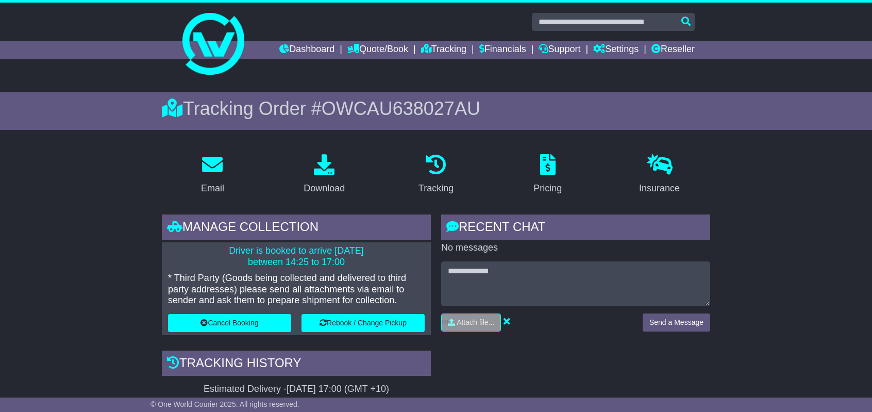  I want to click on div: Pricing, so click(547, 188).